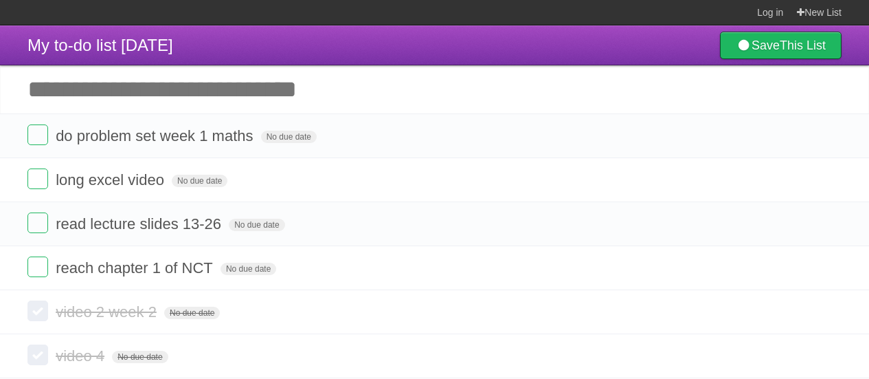 The height and width of the screenshot is (379, 869). Describe the element at coordinates (140, 223) in the screenshot. I see `span: read lecture slides 13-26` at that location.